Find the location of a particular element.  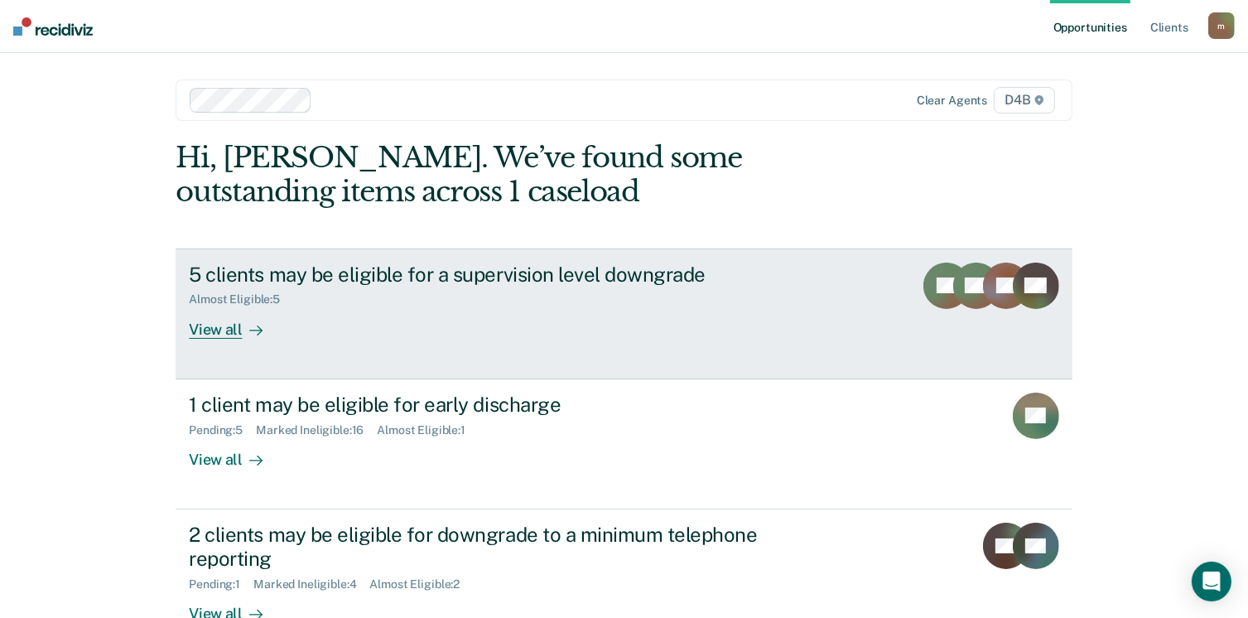

div: 2 clients may be eligible for downgrade to a minimum telephone reporting is located at coordinates (480, 547).